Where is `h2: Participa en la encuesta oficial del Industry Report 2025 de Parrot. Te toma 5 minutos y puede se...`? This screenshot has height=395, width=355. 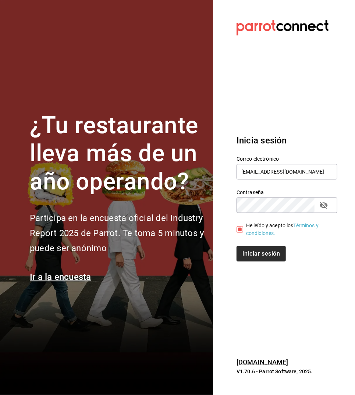
h2: Participa en la encuesta oficial del Industry Report 2025 de Parrot. Te toma 5 minutos y puede se... is located at coordinates (117, 233).